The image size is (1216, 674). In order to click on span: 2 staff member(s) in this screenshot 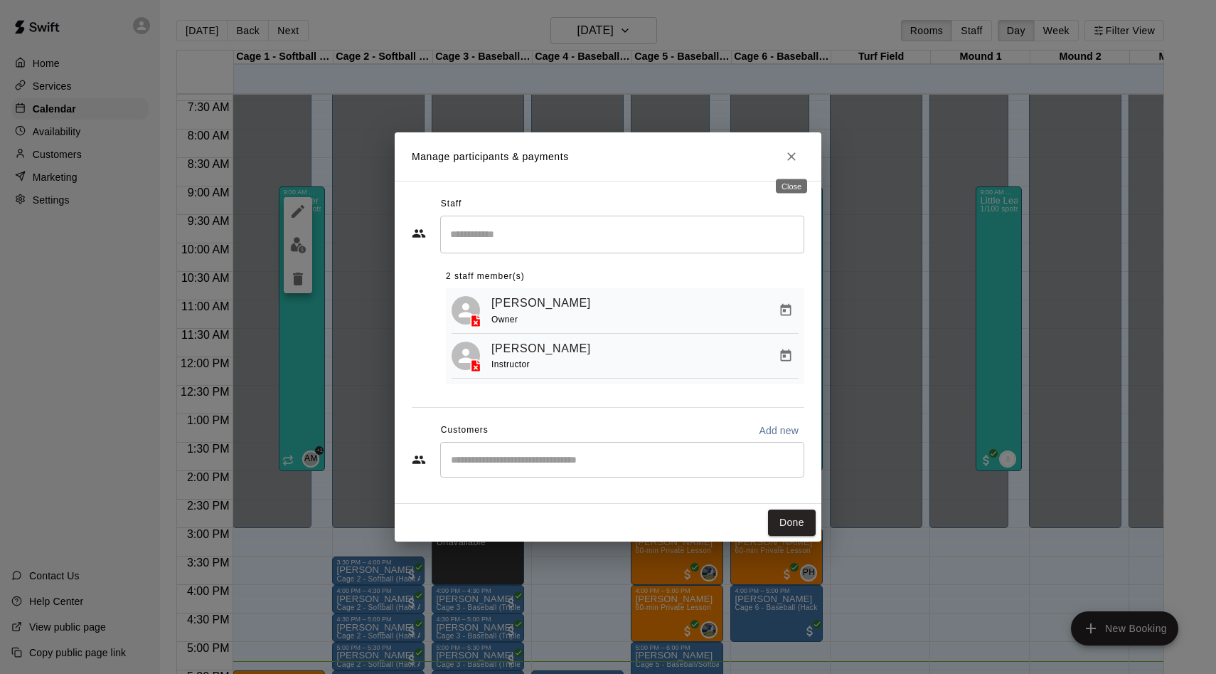, I will do `click(485, 277)`.